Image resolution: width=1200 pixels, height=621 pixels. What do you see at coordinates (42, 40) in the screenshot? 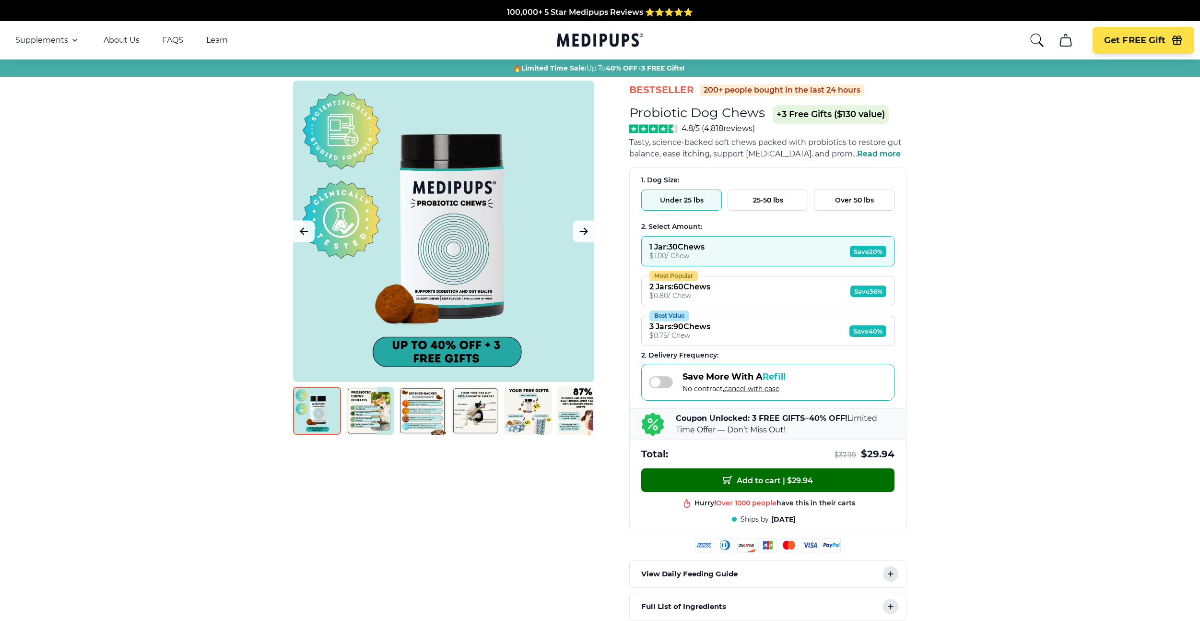
I see `span: Supplements` at bounding box center [42, 40].